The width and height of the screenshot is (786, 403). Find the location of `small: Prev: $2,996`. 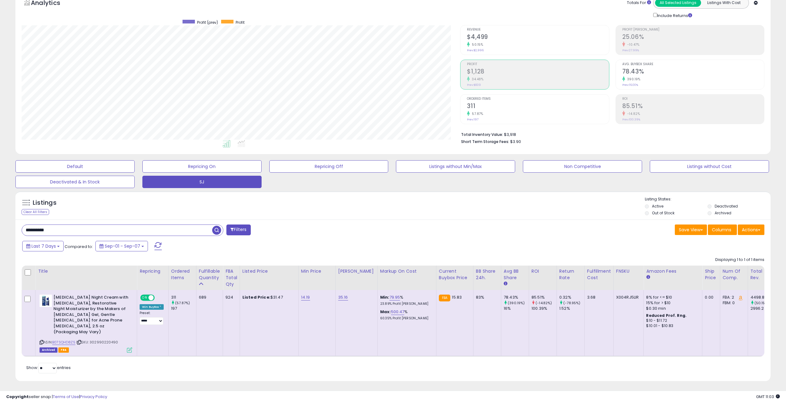

small: Prev: $2,996 is located at coordinates (475, 50).